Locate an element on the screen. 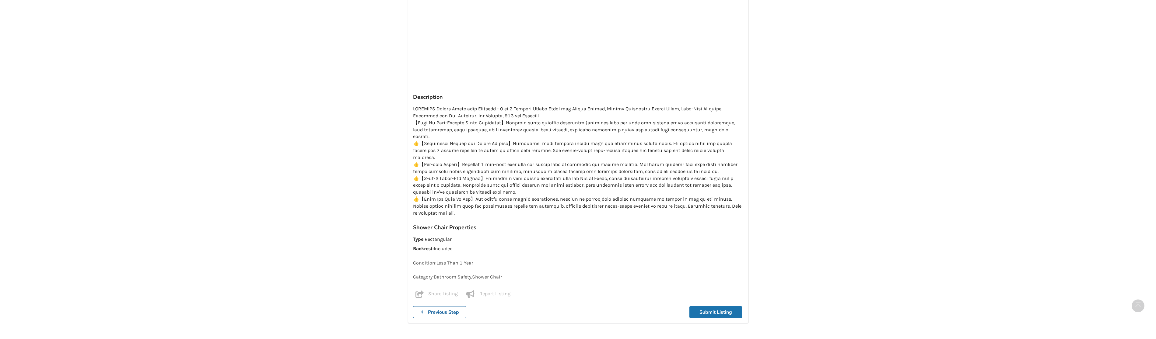 This screenshot has width=1156, height=339. strong: Type is located at coordinates (418, 239).